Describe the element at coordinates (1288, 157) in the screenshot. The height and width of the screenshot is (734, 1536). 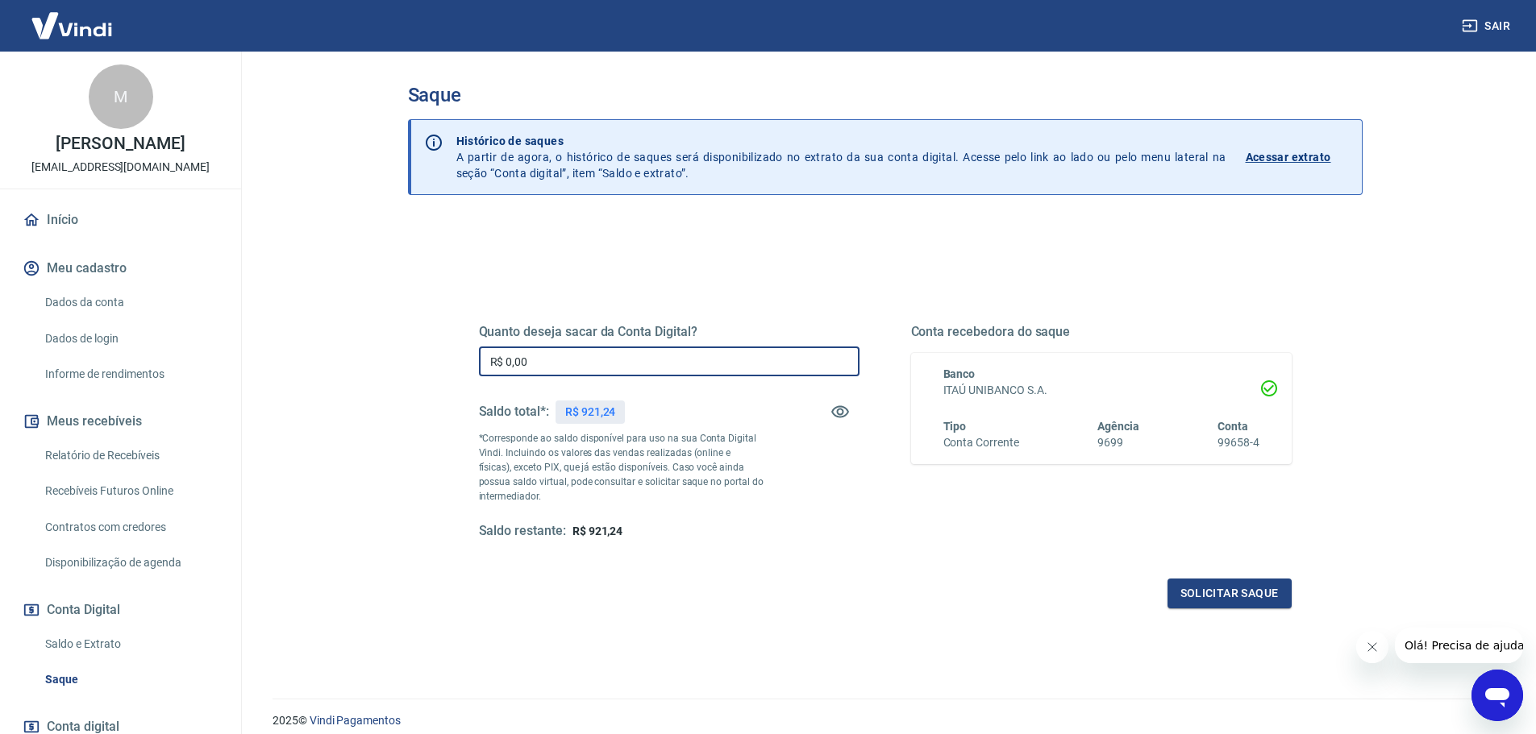
I see `p: Acessar extrato` at that location.